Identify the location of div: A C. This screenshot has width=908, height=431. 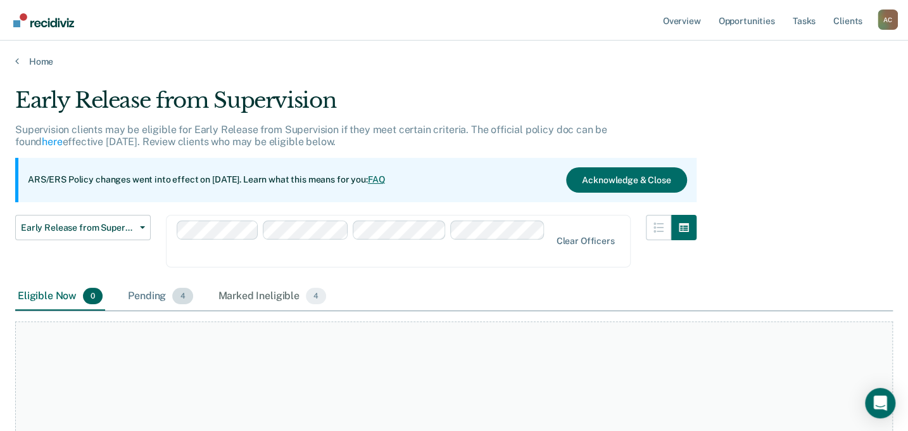
(888, 20).